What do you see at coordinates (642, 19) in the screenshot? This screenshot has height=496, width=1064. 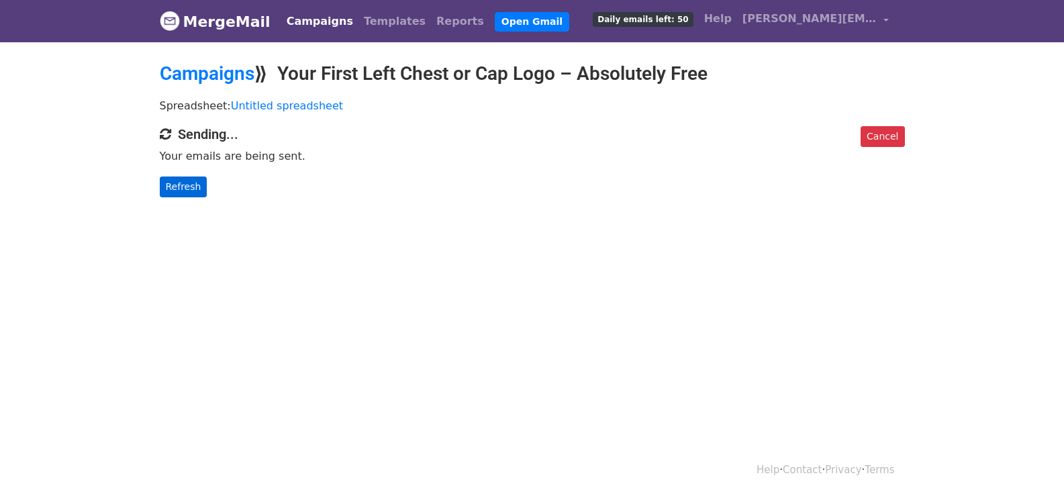 I see `a: Daily emails left: 50` at bounding box center [642, 19].